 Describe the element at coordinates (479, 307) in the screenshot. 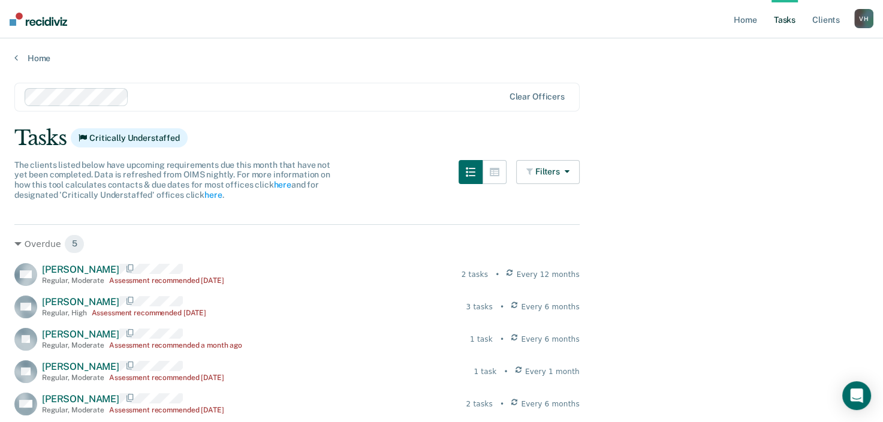

I see `div: 3 tasks` at that location.